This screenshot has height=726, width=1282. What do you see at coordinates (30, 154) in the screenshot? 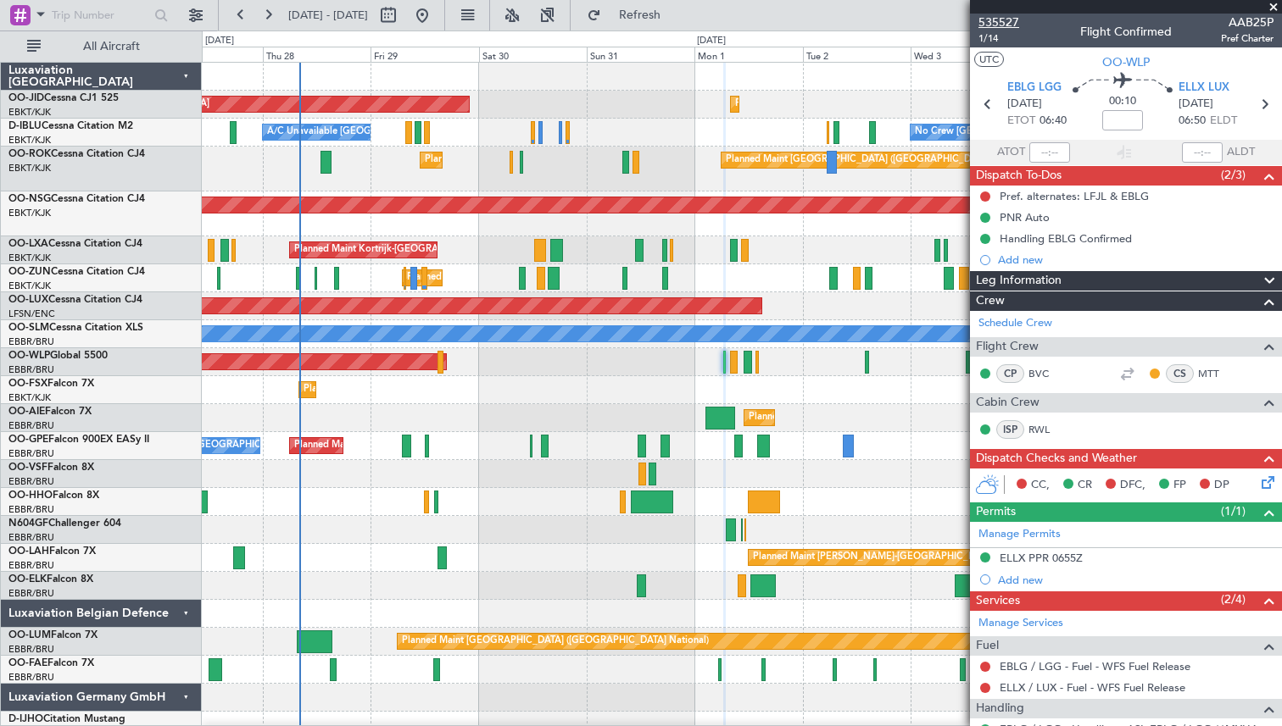
I see `span: OO-ROK` at bounding box center [30, 154].